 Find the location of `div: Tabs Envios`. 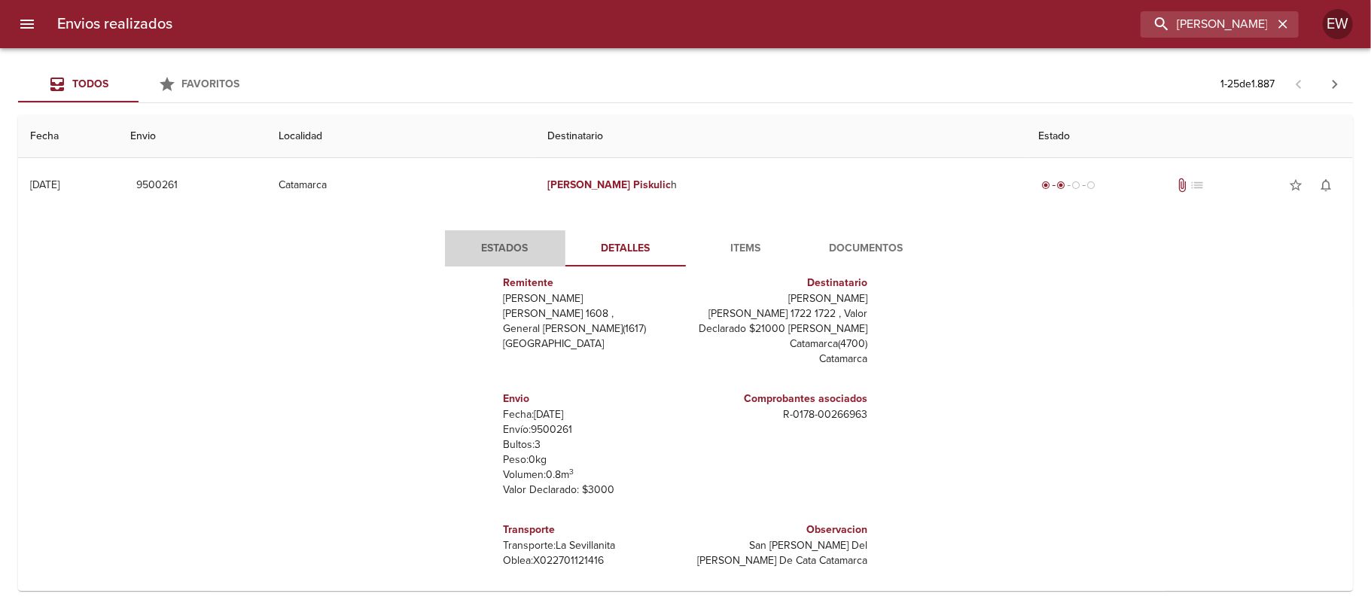

div: Tabs Envios is located at coordinates (139, 84).